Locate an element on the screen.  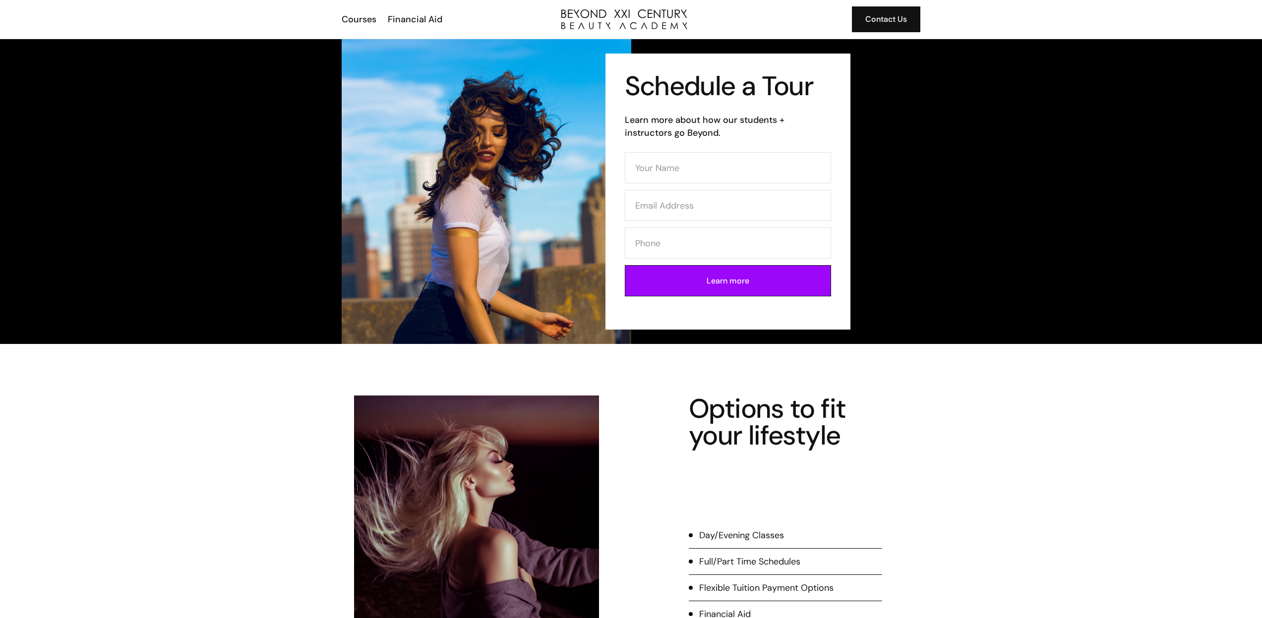
a: home is located at coordinates (624, 19).